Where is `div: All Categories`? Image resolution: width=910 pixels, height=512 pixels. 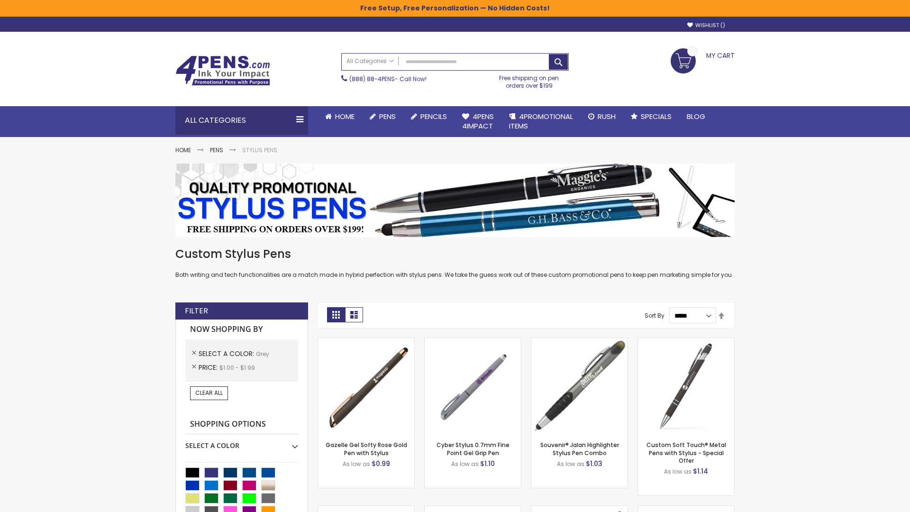 div: All Categories is located at coordinates (242, 120).